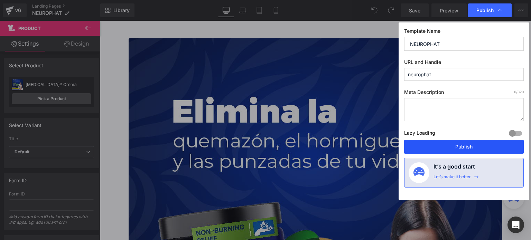  What do you see at coordinates (454, 168) in the screenshot?
I see `h4: It’s a good start` at bounding box center [454, 168].